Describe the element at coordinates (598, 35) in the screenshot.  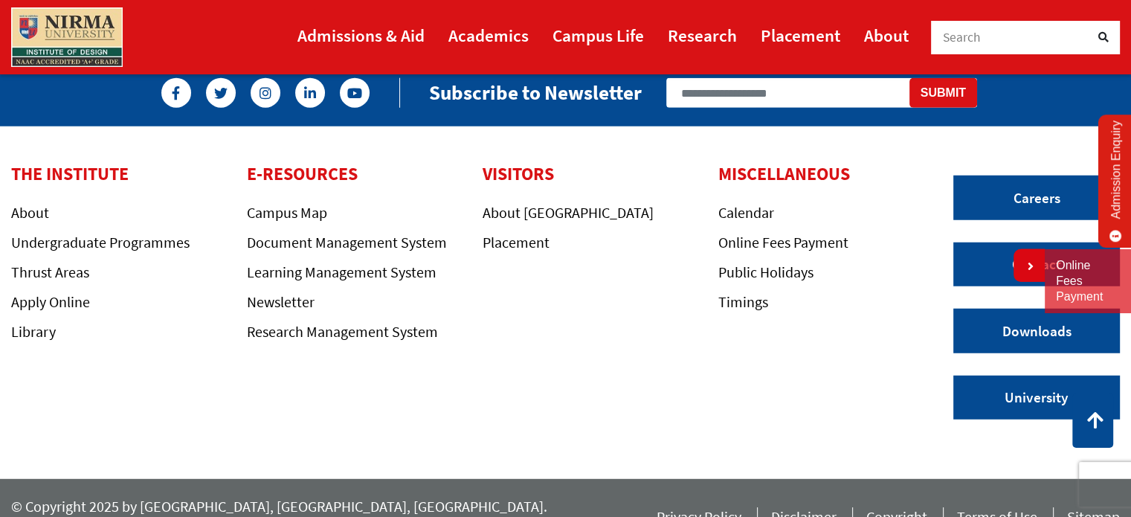
I see `a: Campus Life` at that location.